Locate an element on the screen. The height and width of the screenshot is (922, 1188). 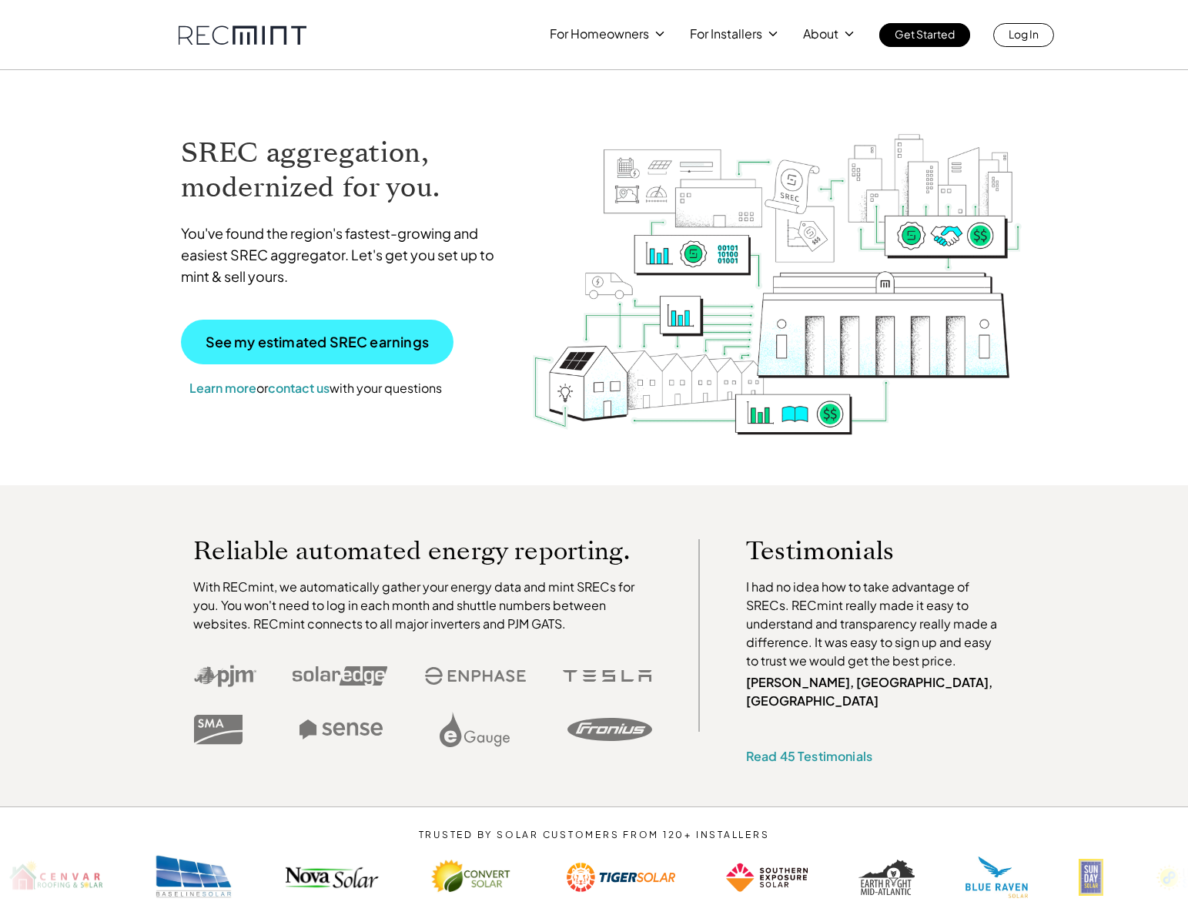
a: Get Started is located at coordinates (925, 35).